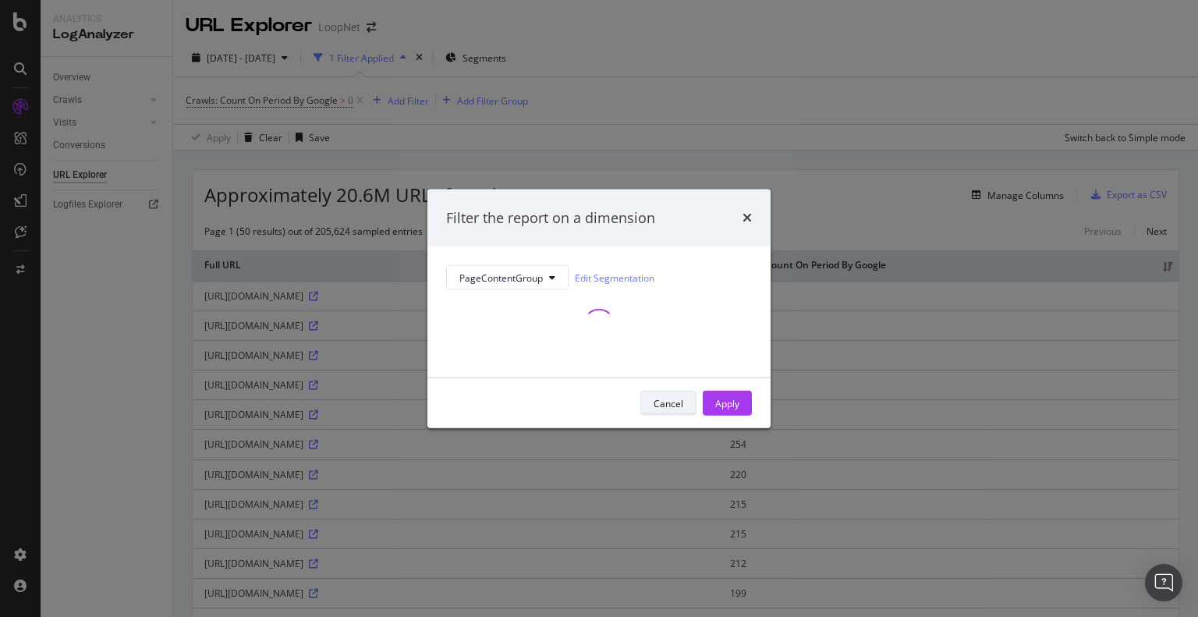 Image resolution: width=1198 pixels, height=617 pixels. I want to click on div: Open Intercom Messenger, so click(1164, 583).